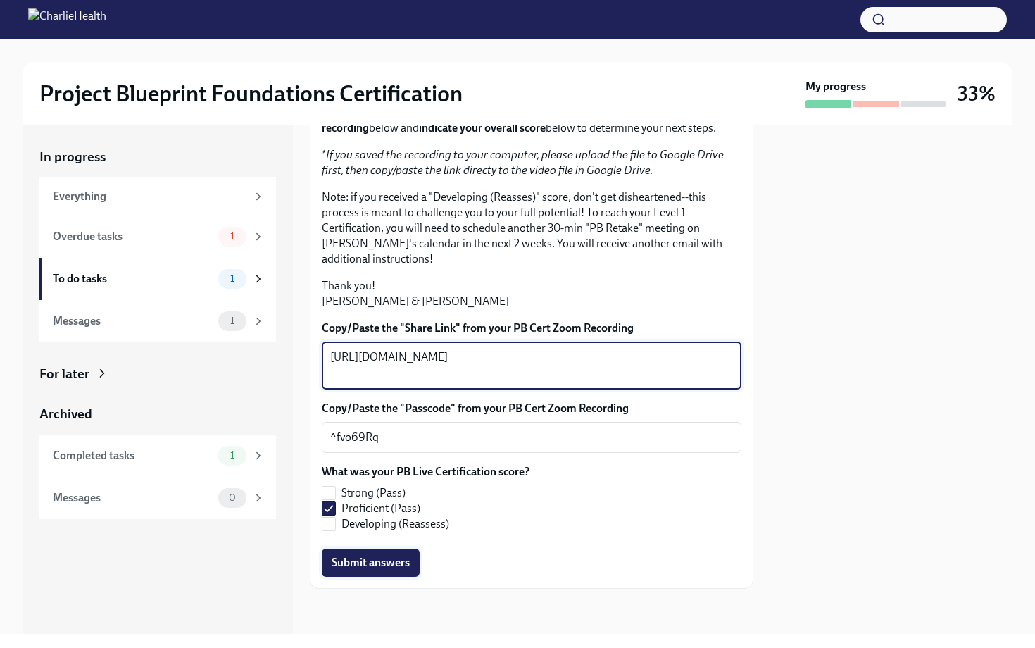 The height and width of the screenshot is (648, 1035). I want to click on span: 0, so click(232, 497).